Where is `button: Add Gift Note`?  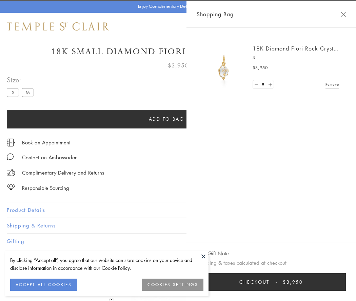 button: Add Gift Note is located at coordinates (213, 253).